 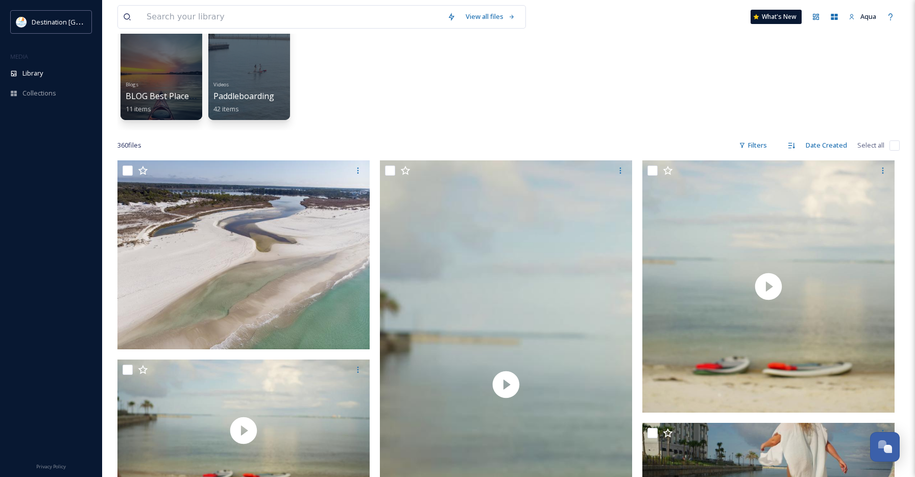 I want to click on div: Filters, so click(x=753, y=145).